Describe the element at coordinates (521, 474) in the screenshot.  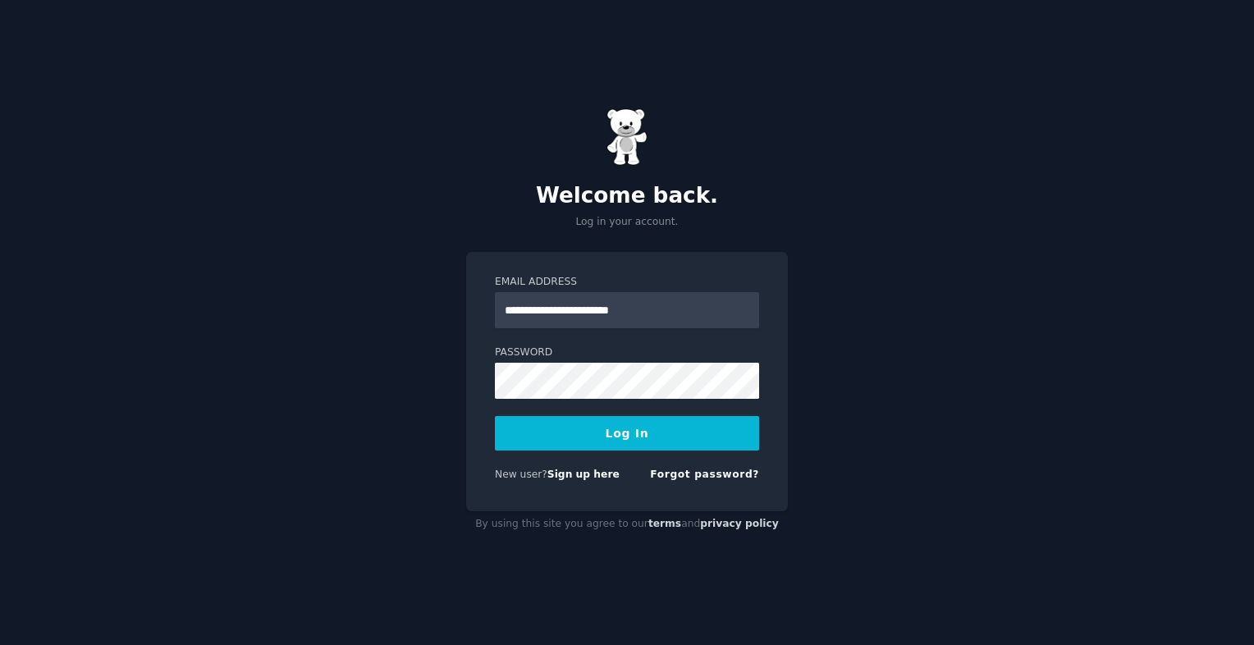
I see `span: New user?` at that location.